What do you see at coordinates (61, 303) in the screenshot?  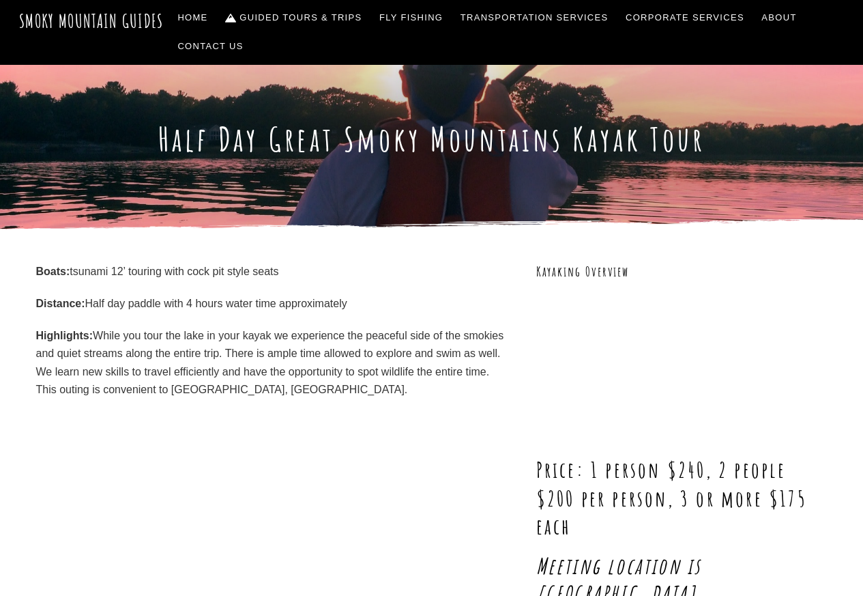 I see `strong: Distance:` at bounding box center [61, 303].